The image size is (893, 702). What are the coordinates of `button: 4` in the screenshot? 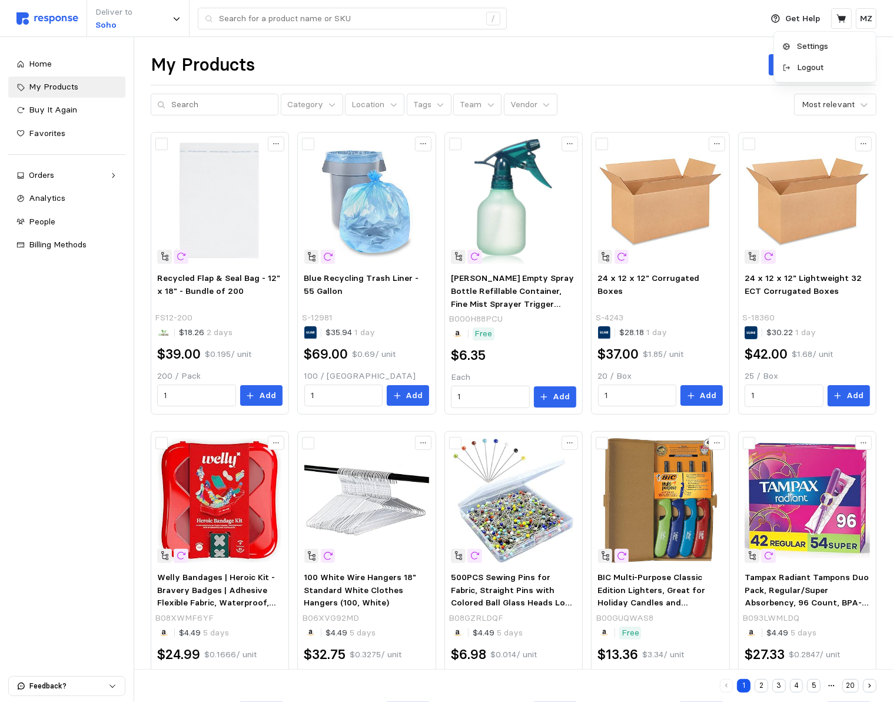 It's located at (797, 686).